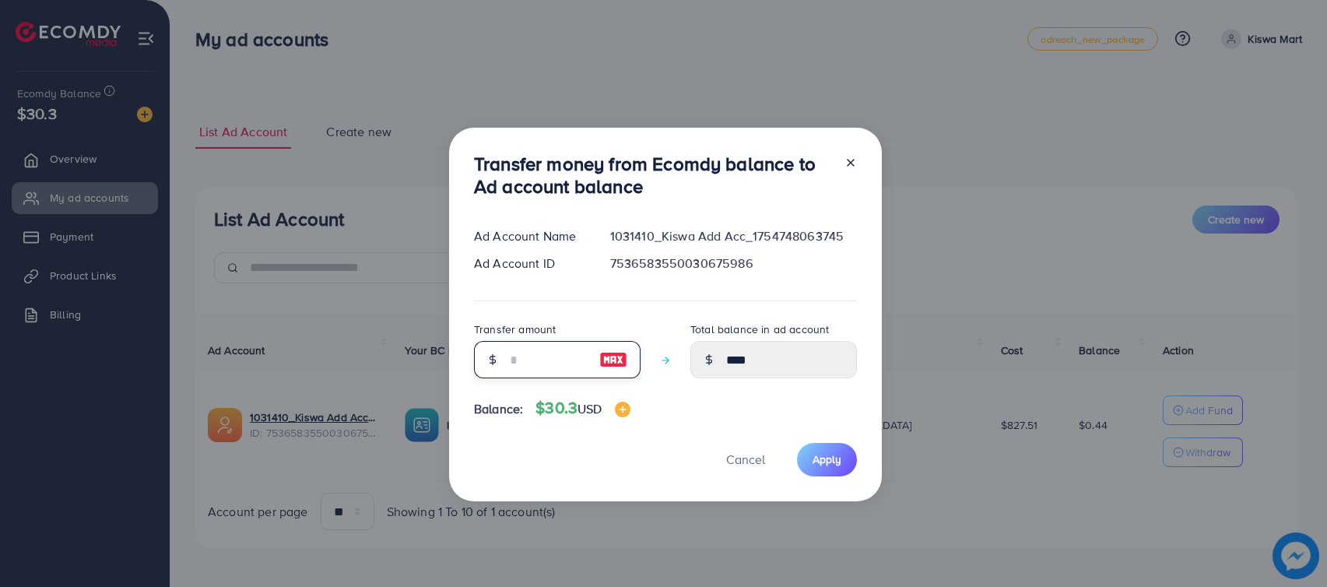 The width and height of the screenshot is (1327, 587). I want to click on div: 1031410_Kiswa Add Acc_1754748063745, so click(733, 236).